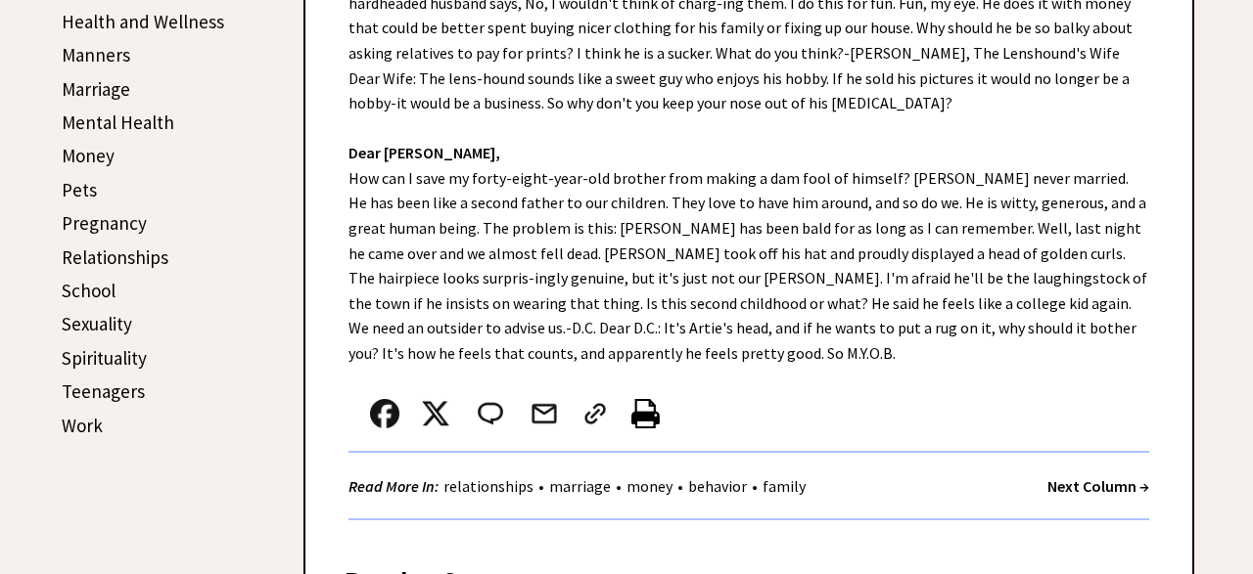  Describe the element at coordinates (104, 358) in the screenshot. I see `a: Spirituality` at that location.